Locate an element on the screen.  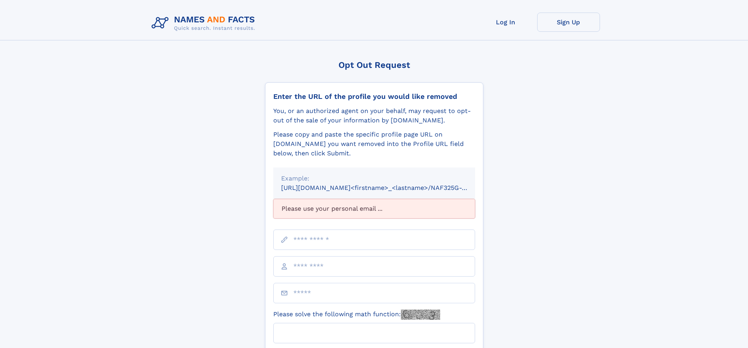
label: Please solve the following math function: is located at coordinates (357, 315).